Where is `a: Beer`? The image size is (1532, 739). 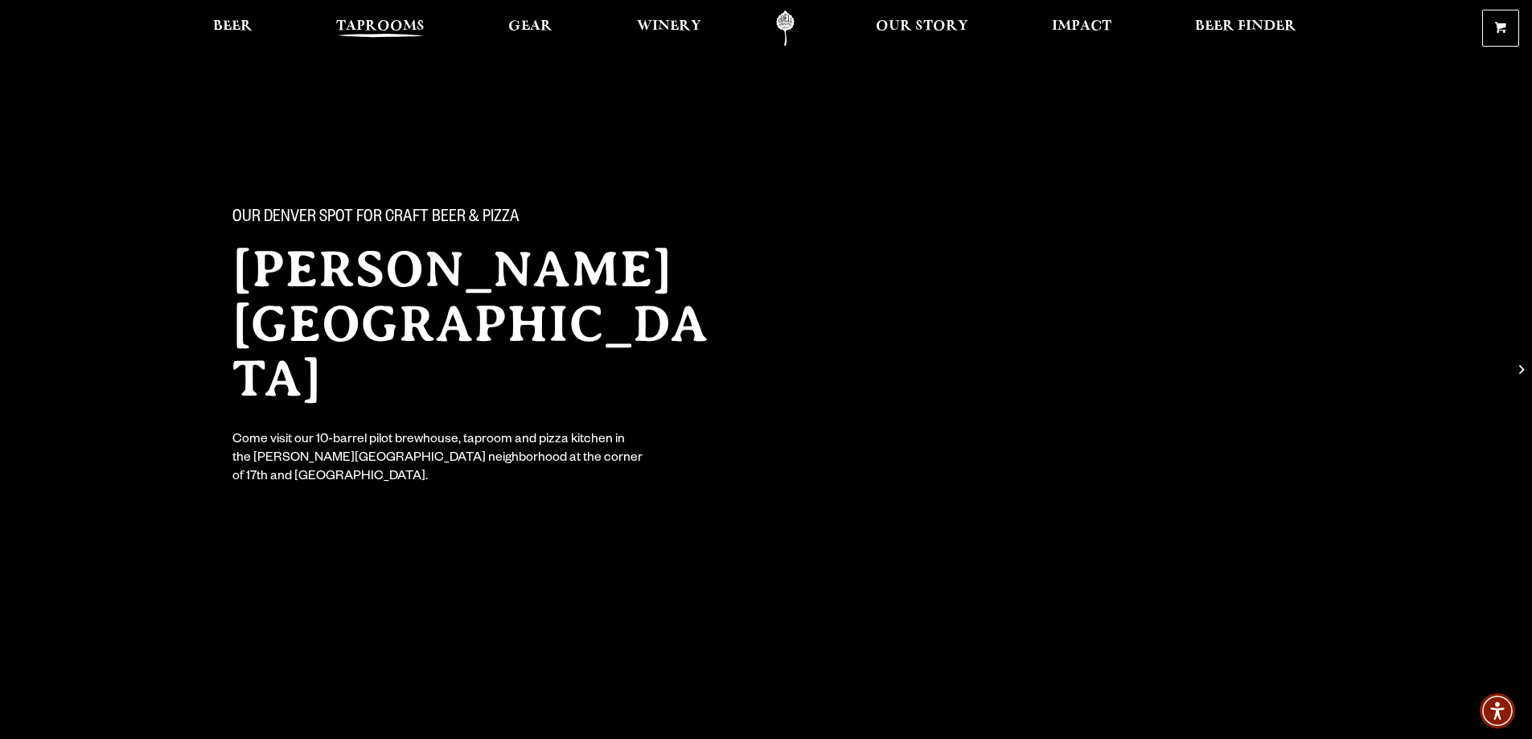
a: Beer is located at coordinates (232, 28).